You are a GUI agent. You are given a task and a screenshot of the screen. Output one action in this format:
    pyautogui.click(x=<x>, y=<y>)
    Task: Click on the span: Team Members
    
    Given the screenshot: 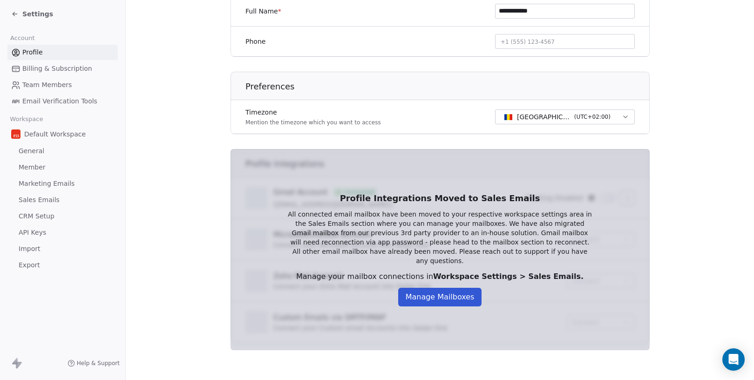 What is the action you would take?
    pyautogui.click(x=47, y=85)
    